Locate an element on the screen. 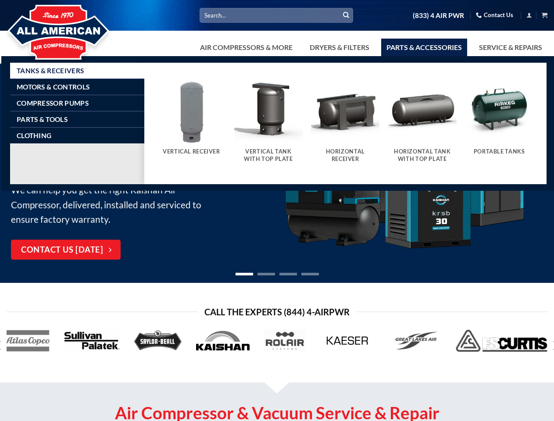 The width and height of the screenshot is (554, 421). span: Parts & Tools is located at coordinates (42, 119).